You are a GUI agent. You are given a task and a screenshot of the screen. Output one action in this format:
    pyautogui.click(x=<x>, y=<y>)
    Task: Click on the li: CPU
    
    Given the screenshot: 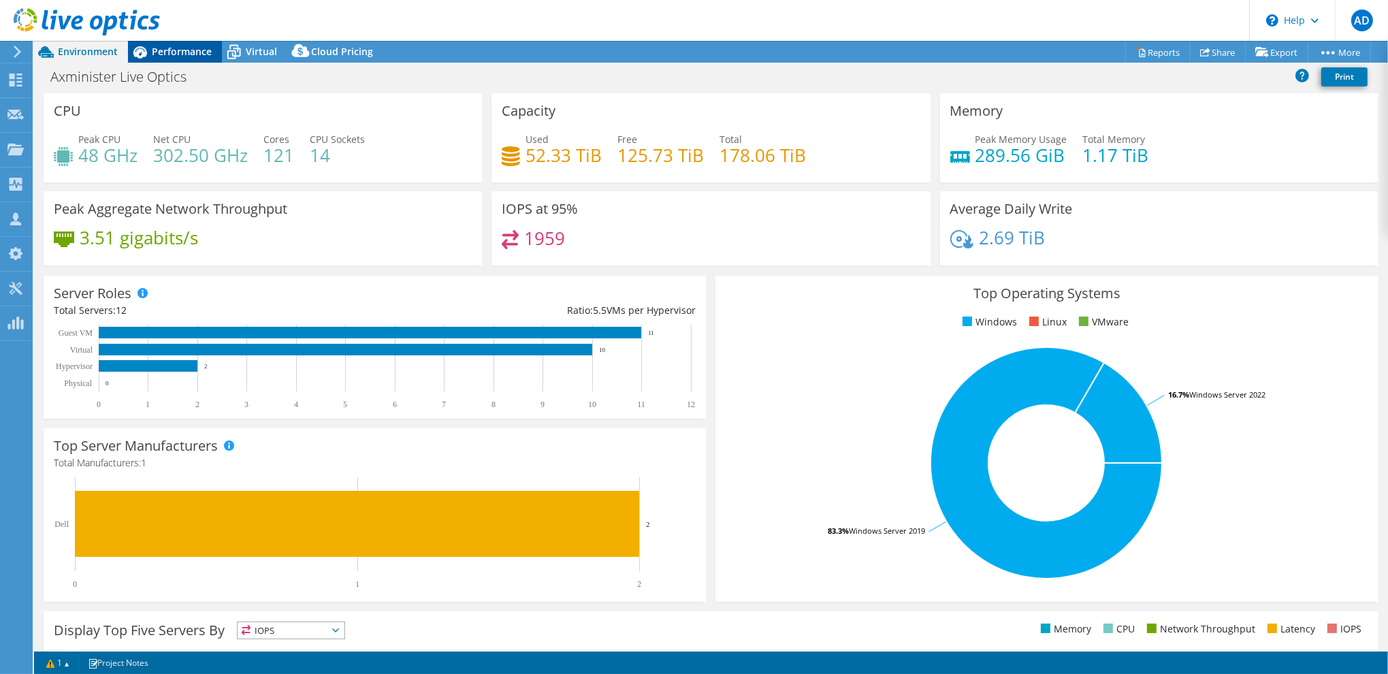 What is the action you would take?
    pyautogui.click(x=1117, y=629)
    